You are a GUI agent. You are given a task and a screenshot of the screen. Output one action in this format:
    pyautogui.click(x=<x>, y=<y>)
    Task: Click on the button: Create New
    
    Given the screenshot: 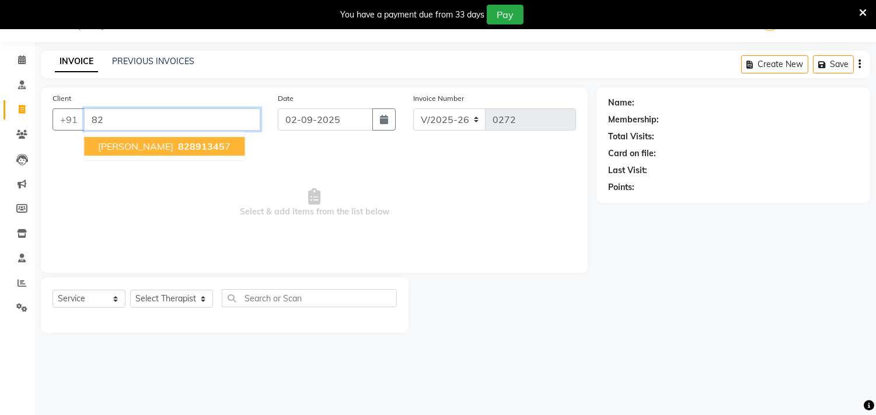 What is the action you would take?
    pyautogui.click(x=774, y=64)
    